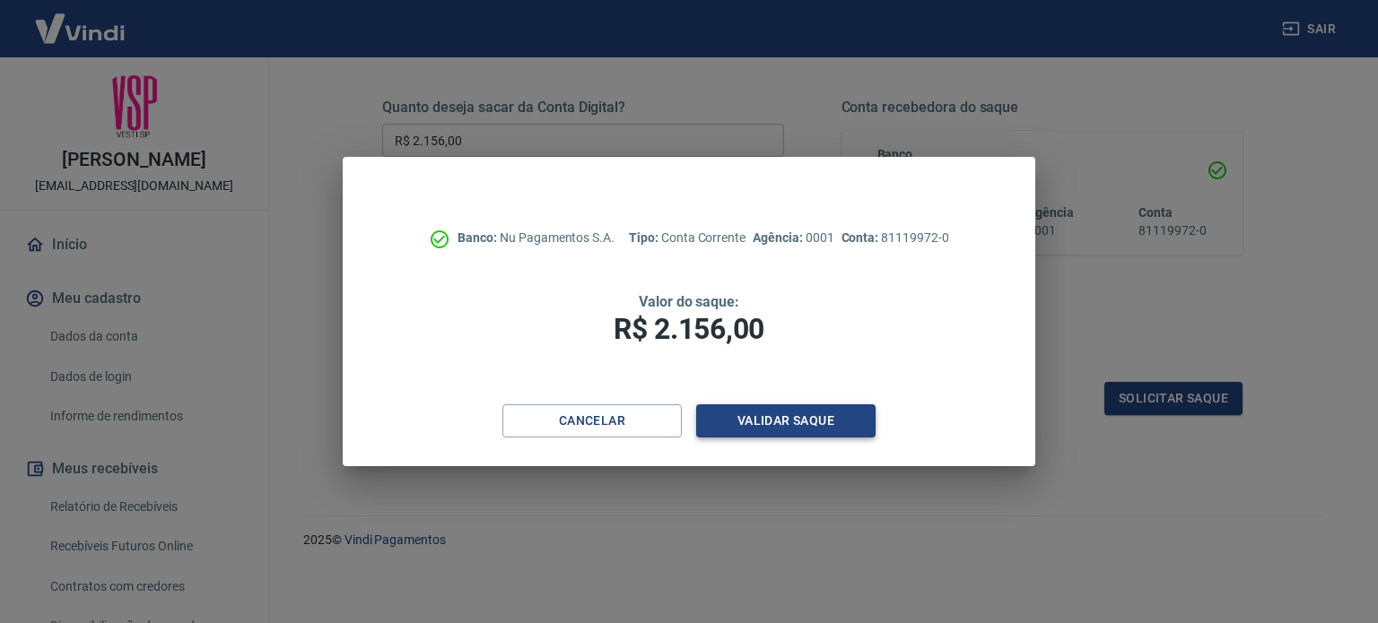 Image resolution: width=1378 pixels, height=623 pixels. I want to click on span: Agência:, so click(779, 238).